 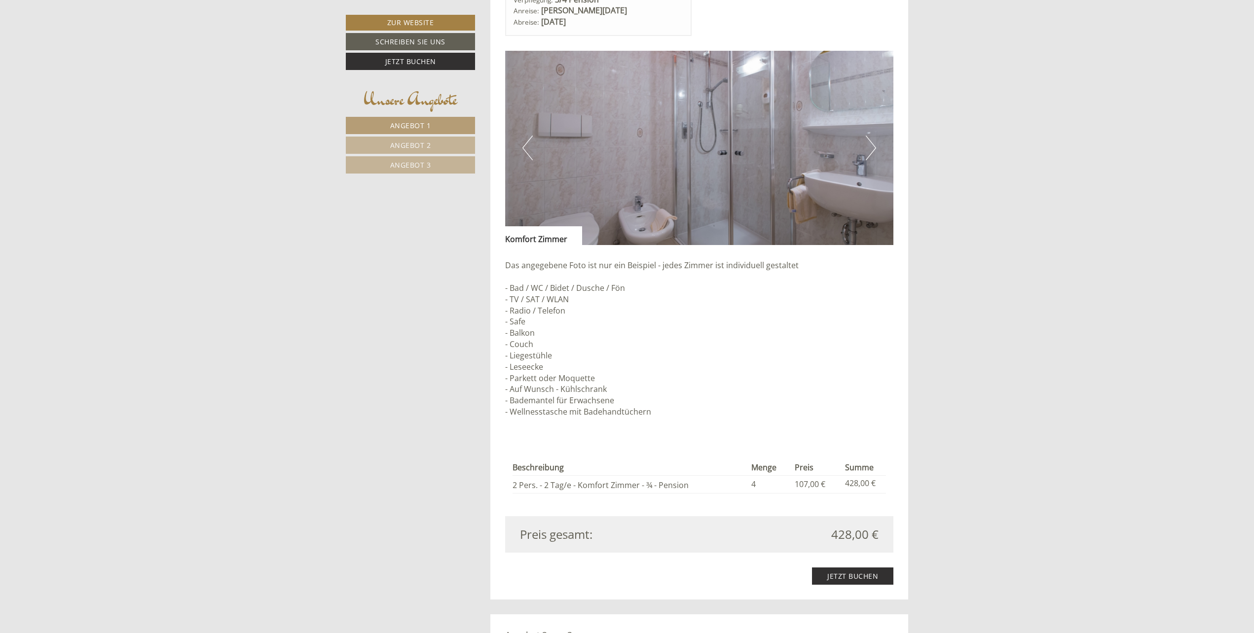 What do you see at coordinates (543, 236) in the screenshot?
I see `div: Komfort Zimmer` at bounding box center [543, 236].